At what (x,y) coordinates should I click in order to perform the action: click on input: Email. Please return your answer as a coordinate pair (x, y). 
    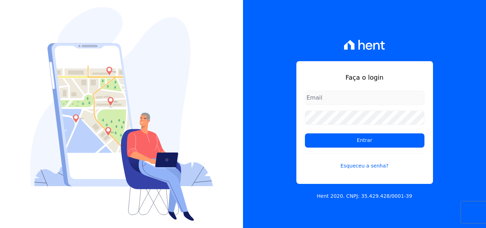
    Looking at the image, I should click on (365, 98).